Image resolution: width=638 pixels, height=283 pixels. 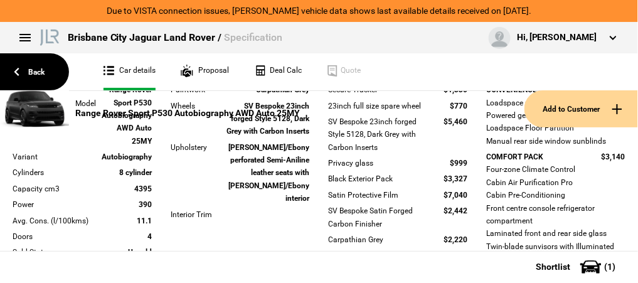 I want to click on div: SV Bespoke Satin Forged Carbon Finisher, so click(x=377, y=217).